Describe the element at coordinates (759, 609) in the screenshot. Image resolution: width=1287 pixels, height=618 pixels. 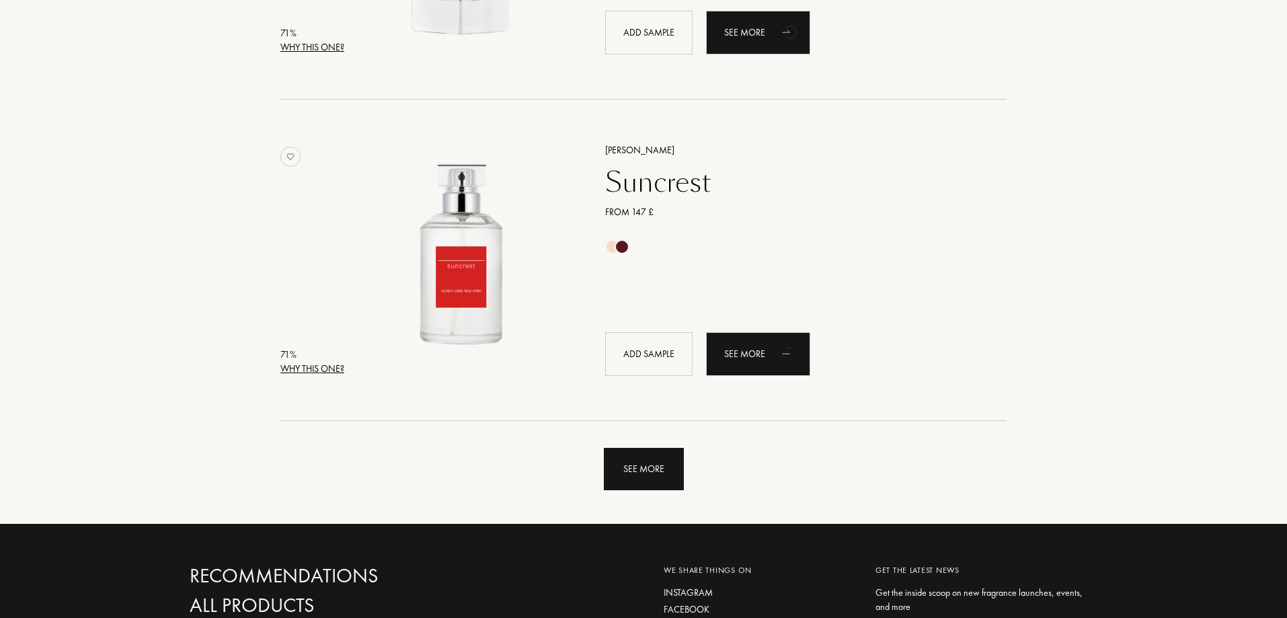
I see `a: Facebook` at that location.